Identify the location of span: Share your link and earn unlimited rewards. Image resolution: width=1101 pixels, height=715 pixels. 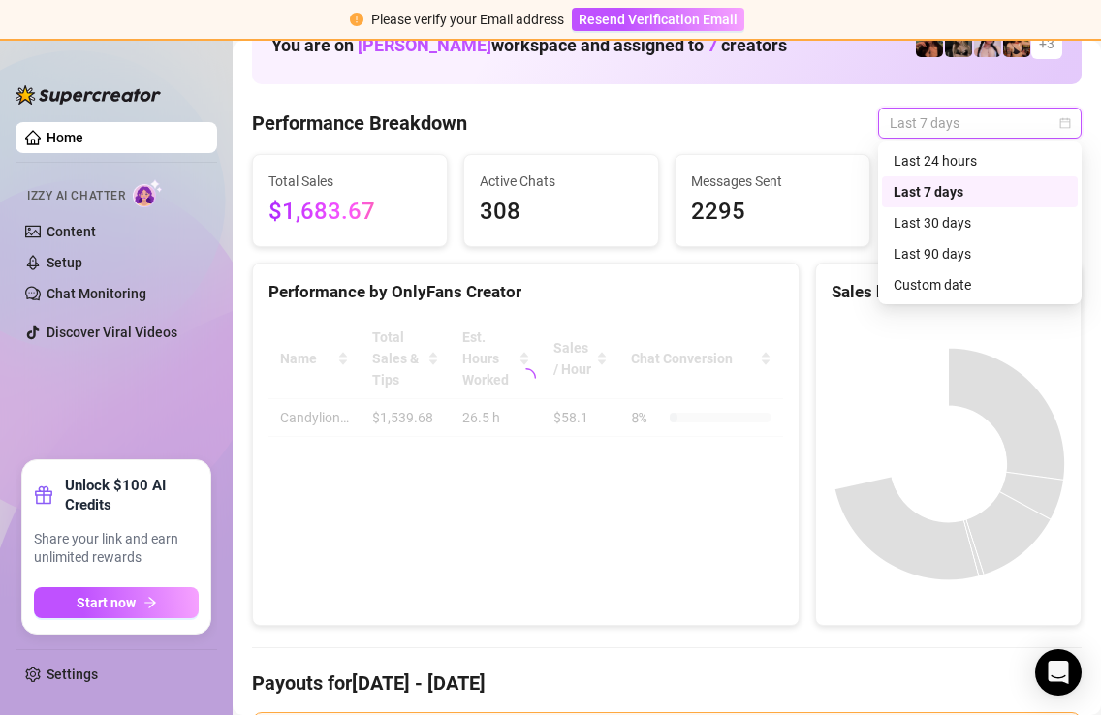
(116, 549).